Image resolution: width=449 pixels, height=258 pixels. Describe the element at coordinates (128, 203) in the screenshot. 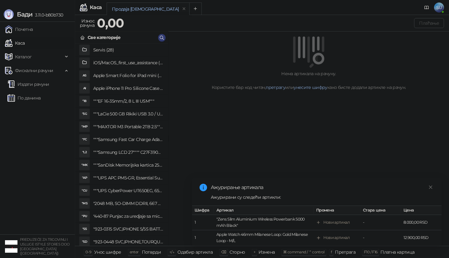

I see `h4: "2048 MB, SO-DIMM DDRII, 667 MHz, Napajanje 1,8 0,1 V, Latencija CL5"` at that location.